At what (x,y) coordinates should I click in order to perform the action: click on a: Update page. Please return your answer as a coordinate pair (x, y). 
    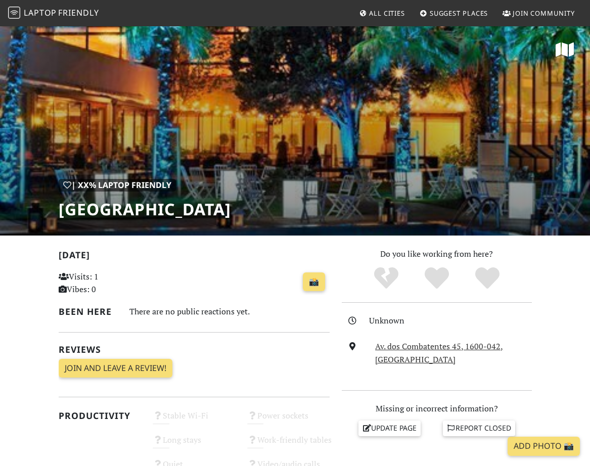
    Looking at the image, I should click on (390, 429).